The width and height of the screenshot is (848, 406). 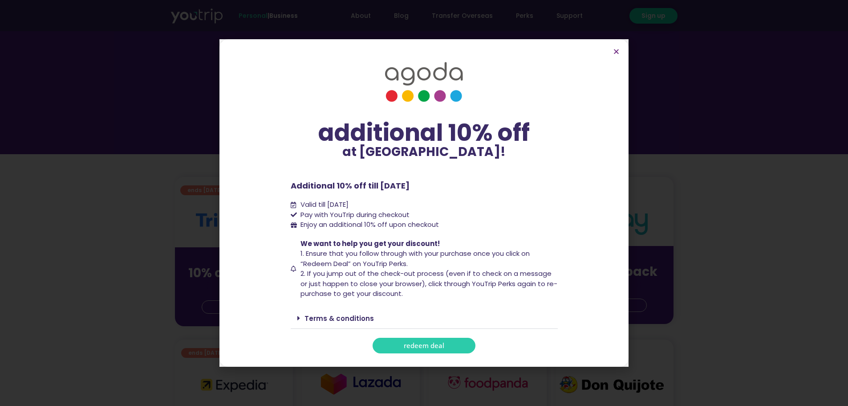 I want to click on div: Terms & conditions, so click(x=424, y=318).